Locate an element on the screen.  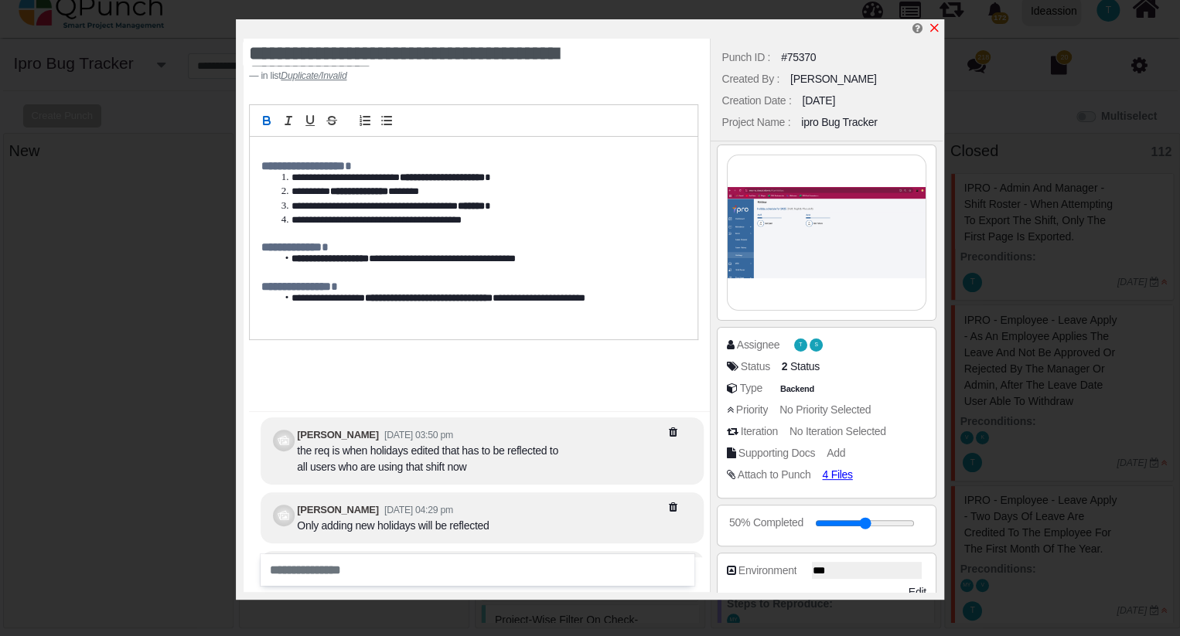
div: Creation Date : is located at coordinates (757, 101).